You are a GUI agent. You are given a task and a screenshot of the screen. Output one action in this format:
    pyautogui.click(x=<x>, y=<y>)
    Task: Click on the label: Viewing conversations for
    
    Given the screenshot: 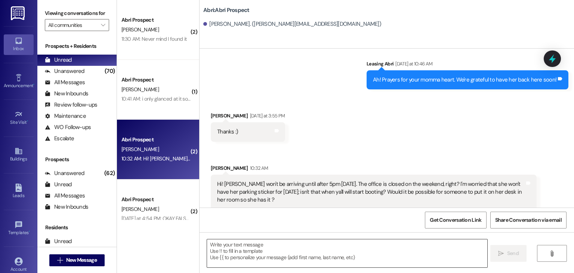 What is the action you would take?
    pyautogui.click(x=77, y=13)
    